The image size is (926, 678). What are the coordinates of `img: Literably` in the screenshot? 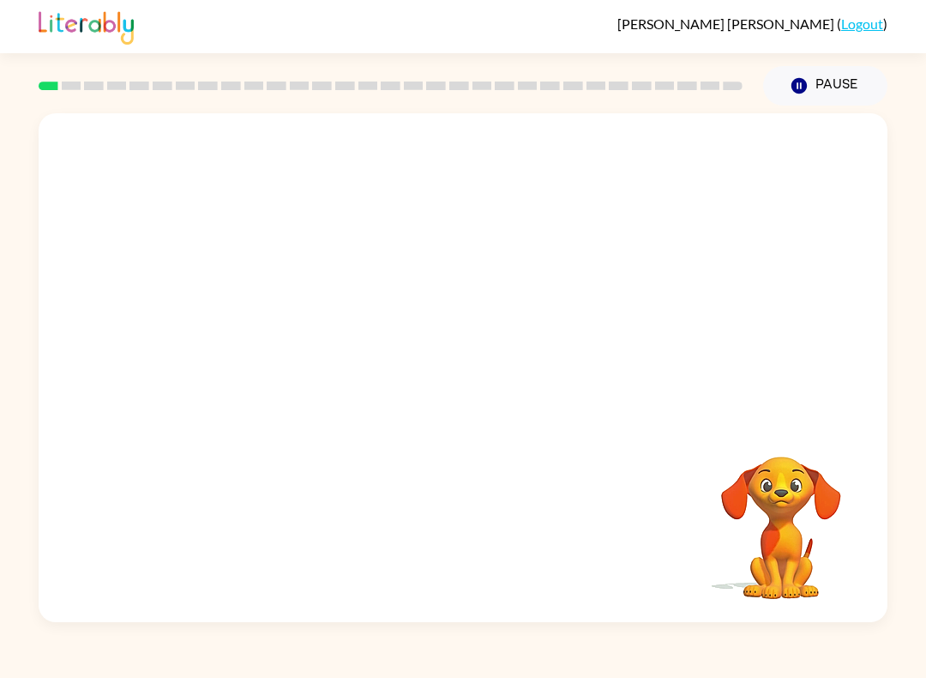 It's located at (86, 26).